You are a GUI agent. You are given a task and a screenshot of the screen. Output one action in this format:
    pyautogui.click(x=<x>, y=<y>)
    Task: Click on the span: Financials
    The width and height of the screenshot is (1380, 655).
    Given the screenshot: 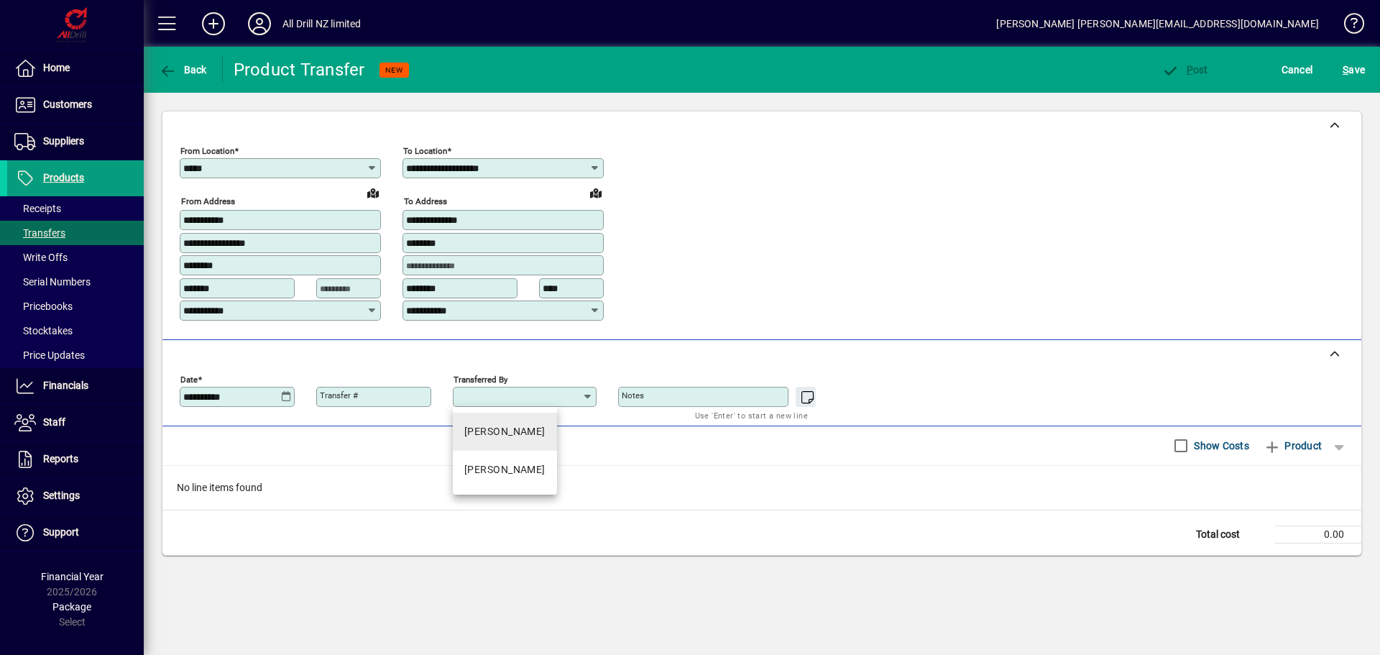 What is the action you would take?
    pyautogui.click(x=65, y=385)
    